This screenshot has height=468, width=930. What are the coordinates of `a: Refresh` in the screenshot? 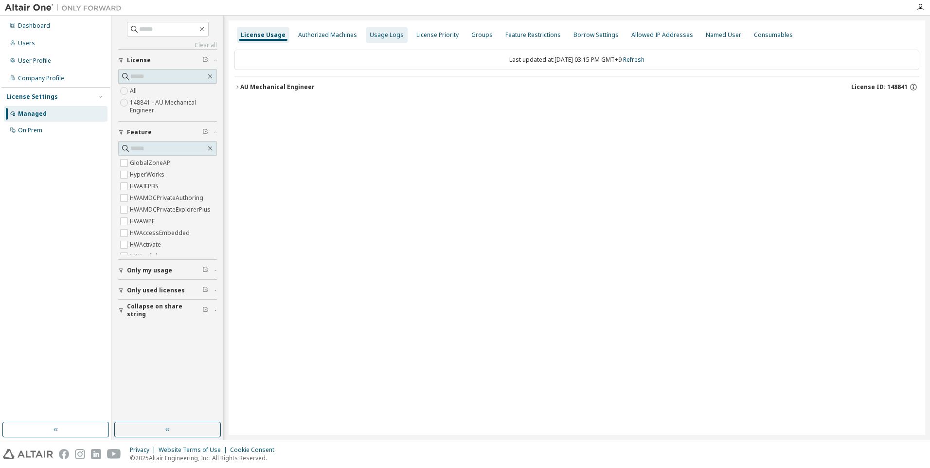 It's located at (634, 59).